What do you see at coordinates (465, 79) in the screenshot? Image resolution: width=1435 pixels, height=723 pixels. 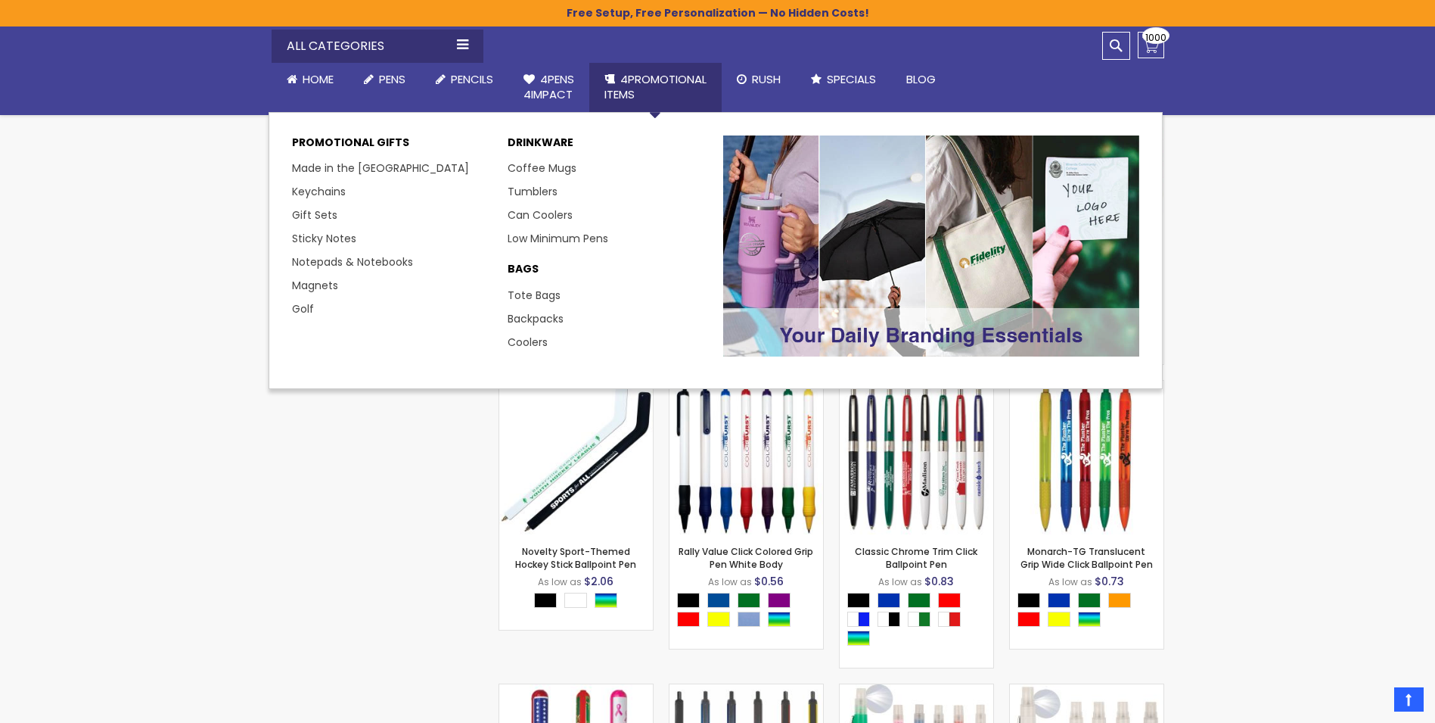 I see `a: Pencils` at bounding box center [465, 79].